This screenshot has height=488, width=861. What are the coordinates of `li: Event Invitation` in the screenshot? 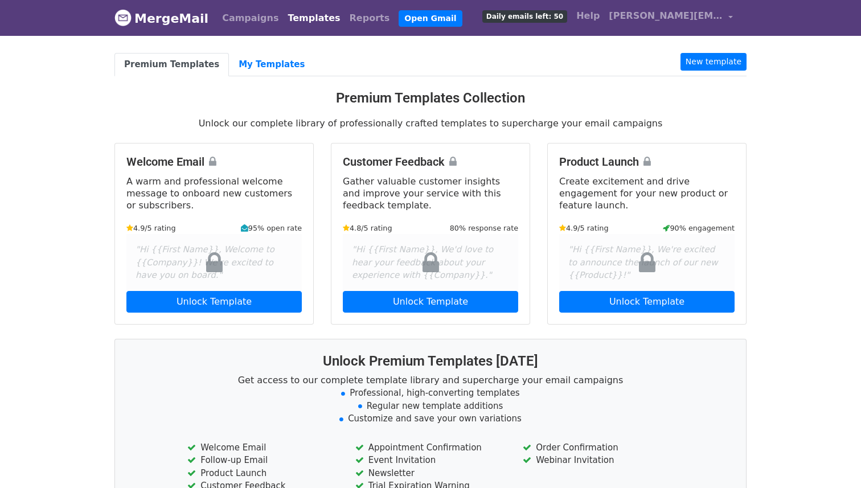 It's located at (431, 460).